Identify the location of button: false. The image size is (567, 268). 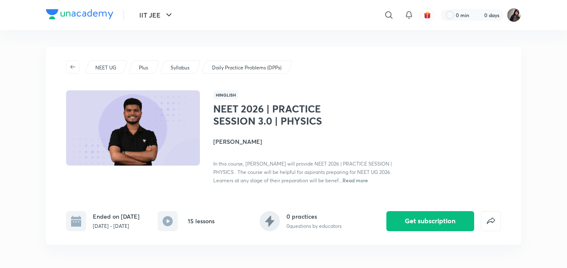
(491, 221).